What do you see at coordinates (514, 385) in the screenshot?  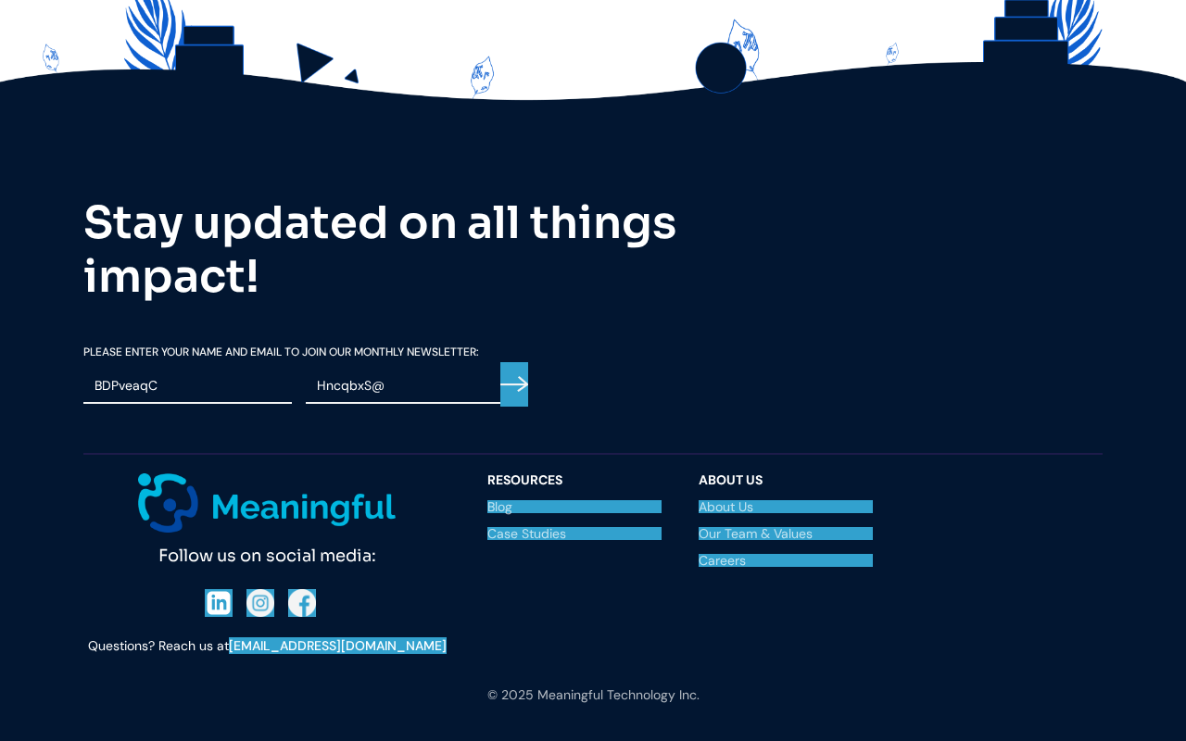 I see `input: Submit` at bounding box center [514, 385].